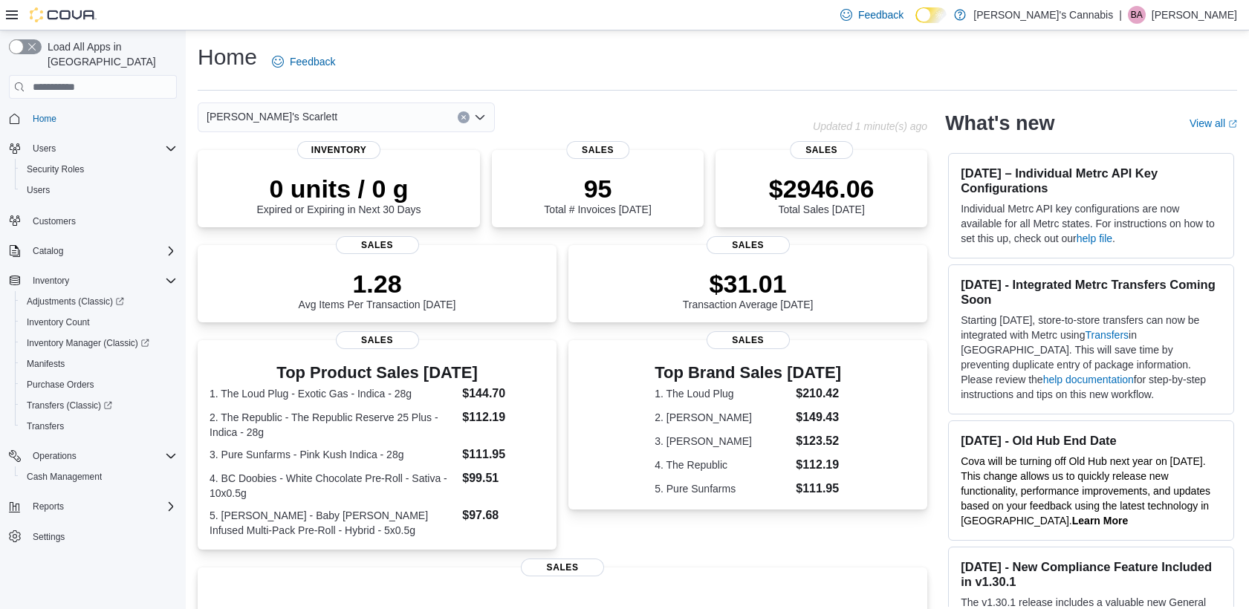  Describe the element at coordinates (54, 456) in the screenshot. I see `button: Operations` at that location.